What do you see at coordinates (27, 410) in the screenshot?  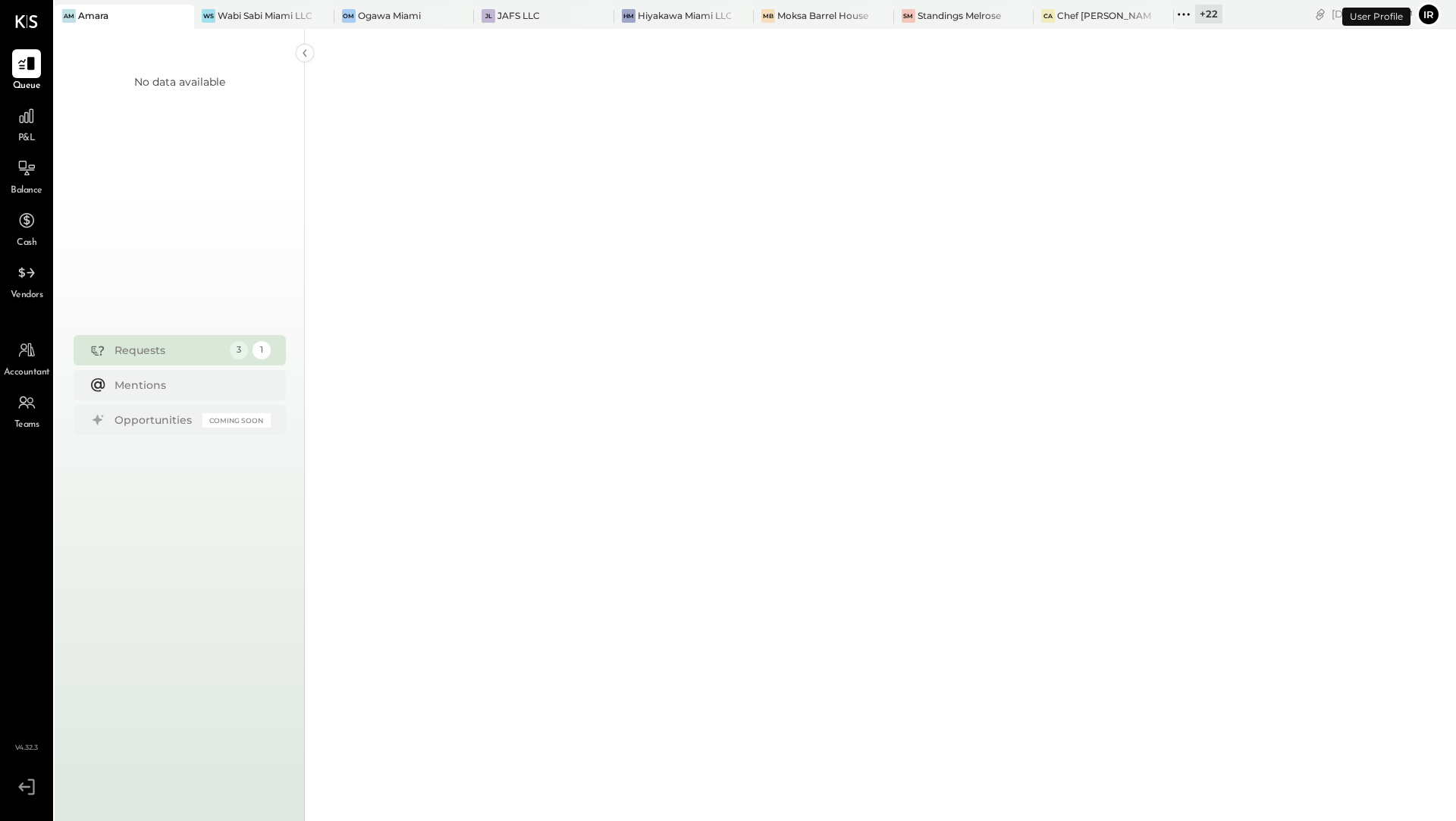 I see `a: Teams` at bounding box center [27, 410].